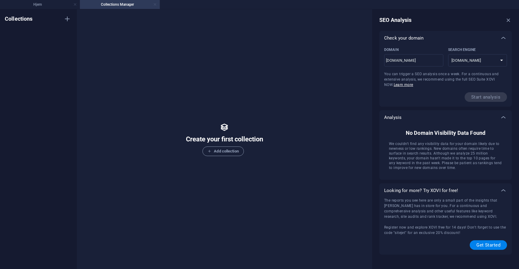 The image size is (519, 269). What do you see at coordinates (395, 20) in the screenshot?
I see `h6: SEO Analysis` at bounding box center [395, 20].